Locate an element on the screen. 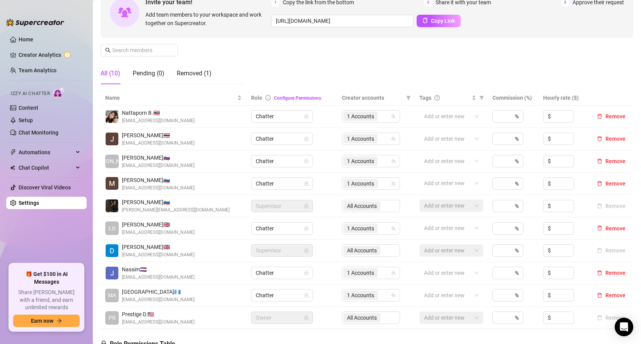 The height and width of the screenshot is (344, 641). th: Name is located at coordinates (173, 98).